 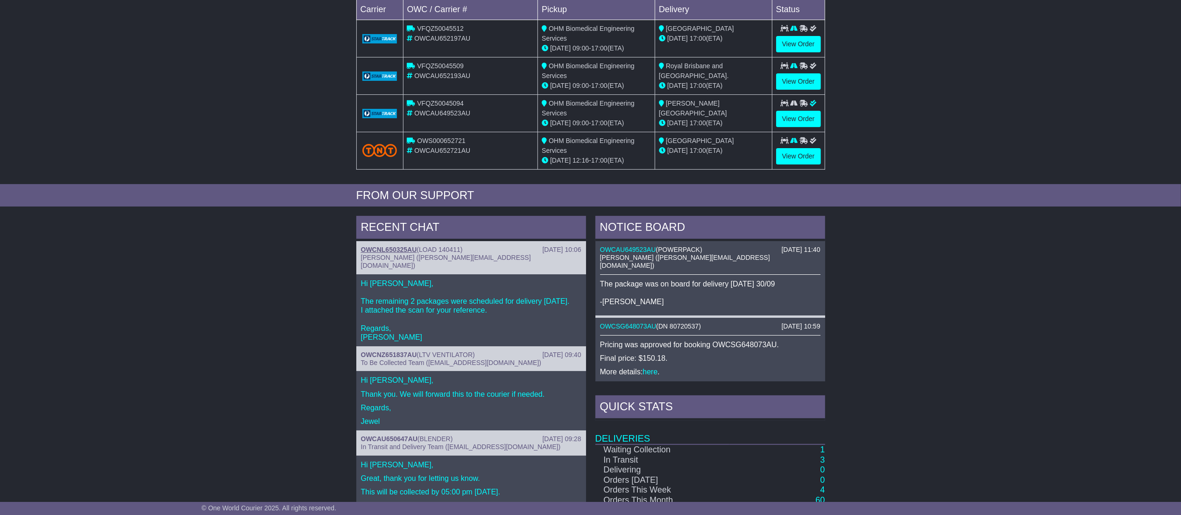 I want to click on p: Thank you. We will forward this to the courier if needed., so click(x=471, y=394).